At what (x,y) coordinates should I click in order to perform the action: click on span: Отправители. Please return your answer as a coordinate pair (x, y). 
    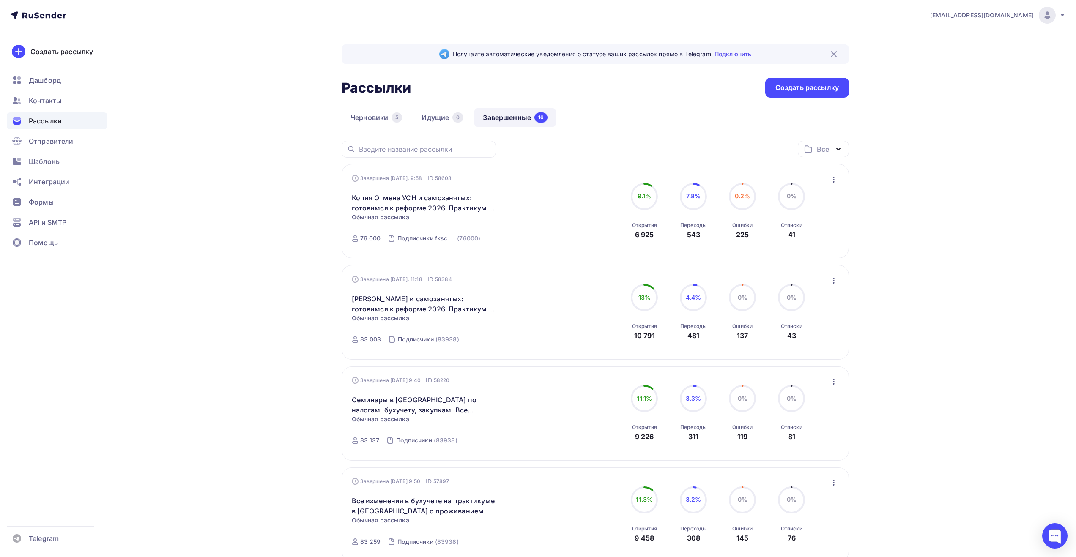
    Looking at the image, I should click on (51, 141).